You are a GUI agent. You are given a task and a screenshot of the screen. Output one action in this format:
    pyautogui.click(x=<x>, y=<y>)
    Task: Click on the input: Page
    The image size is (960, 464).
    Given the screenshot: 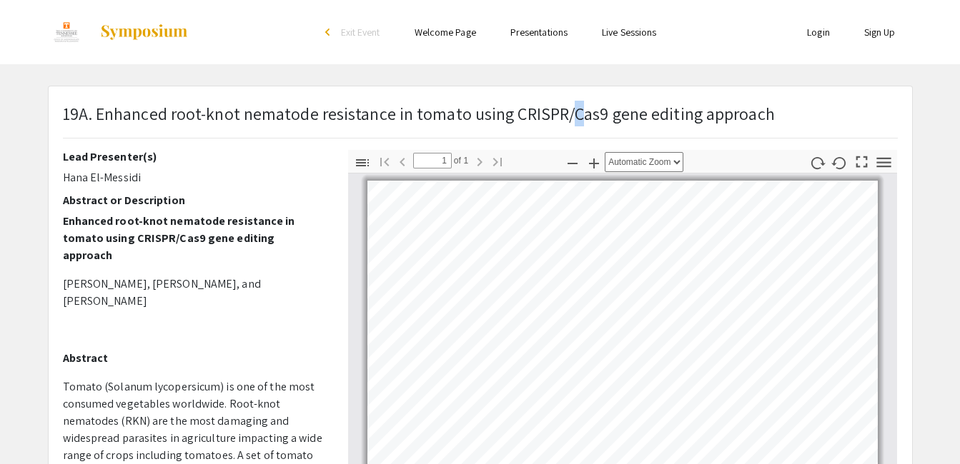 What is the action you would take?
    pyautogui.click(x=432, y=161)
    